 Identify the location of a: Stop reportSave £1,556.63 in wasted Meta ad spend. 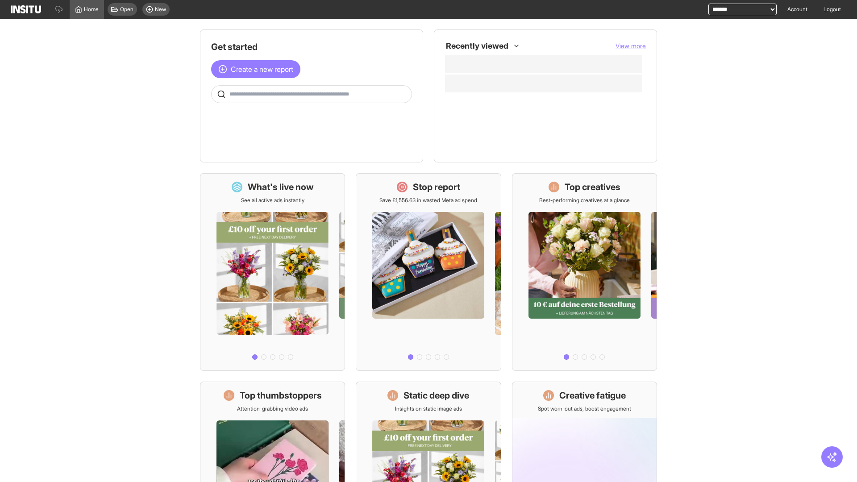
(428, 272).